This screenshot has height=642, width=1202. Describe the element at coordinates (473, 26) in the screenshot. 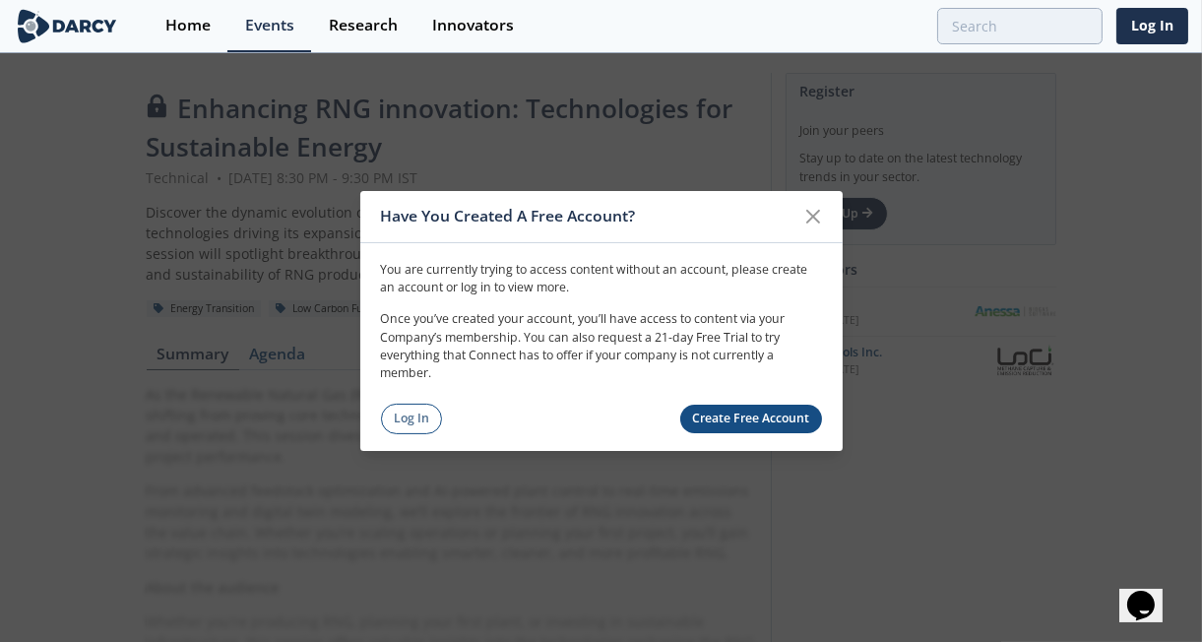

I see `div: Innovators` at that location.